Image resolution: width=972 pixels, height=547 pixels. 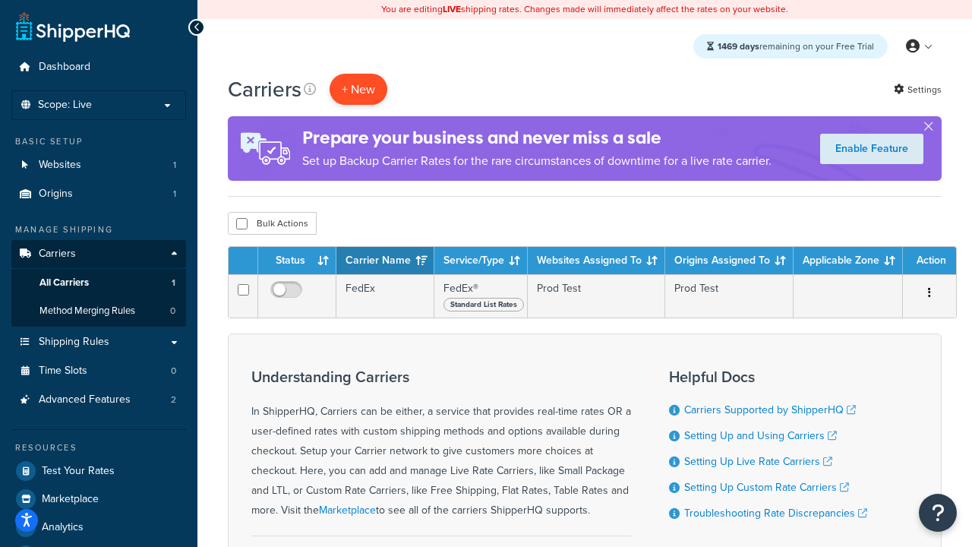 I want to click on span: Origins, so click(x=55, y=194).